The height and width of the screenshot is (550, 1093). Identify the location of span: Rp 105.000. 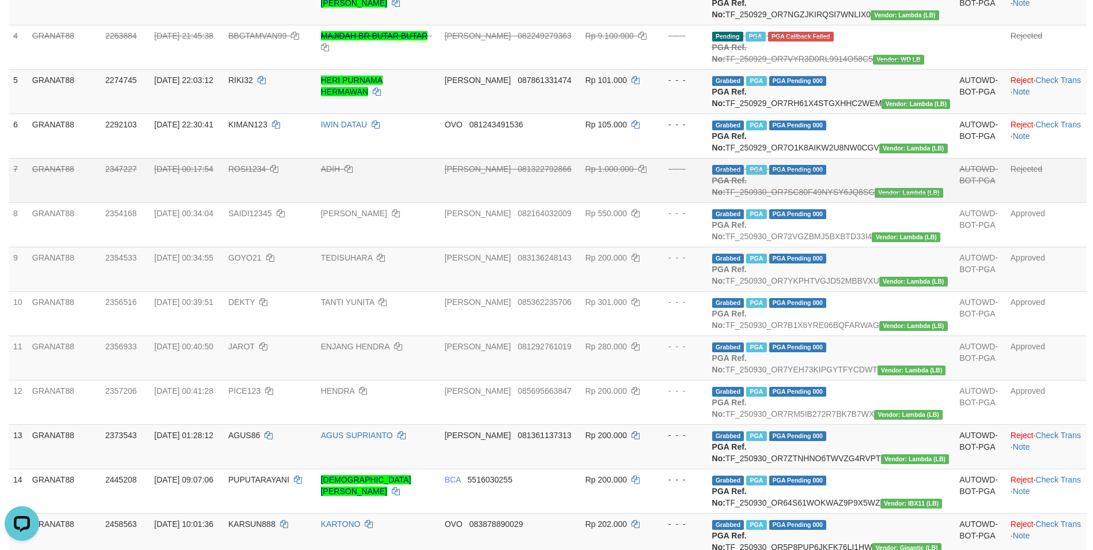
(606, 124).